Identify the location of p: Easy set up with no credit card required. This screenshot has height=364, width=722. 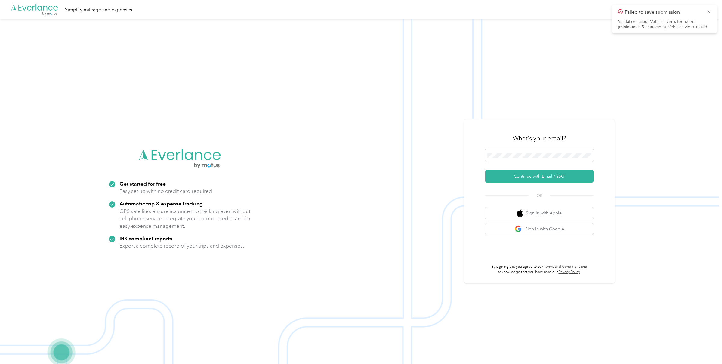
(166, 191).